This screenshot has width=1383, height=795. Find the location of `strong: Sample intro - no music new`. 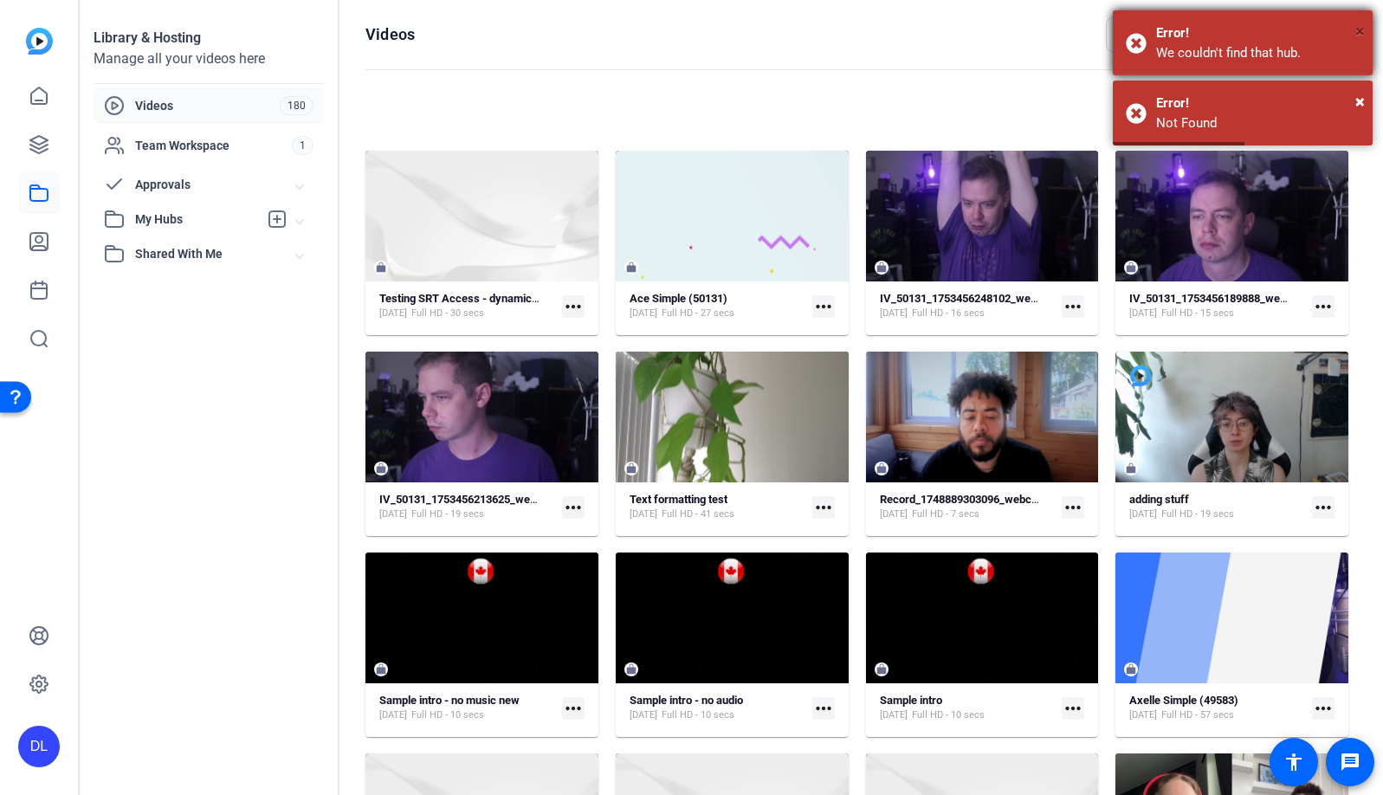

strong: Sample intro - no music new is located at coordinates (449, 700).